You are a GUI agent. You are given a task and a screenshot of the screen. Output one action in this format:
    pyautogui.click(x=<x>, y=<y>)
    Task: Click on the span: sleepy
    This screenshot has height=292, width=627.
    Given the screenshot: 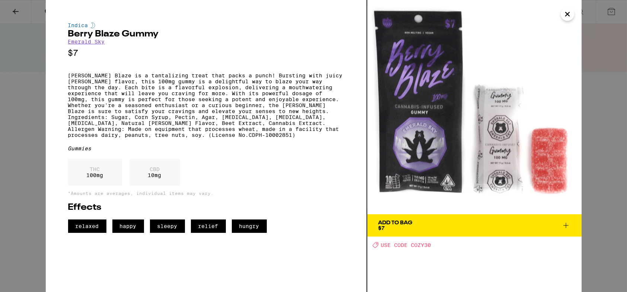 What is the action you would take?
    pyautogui.click(x=167, y=226)
    